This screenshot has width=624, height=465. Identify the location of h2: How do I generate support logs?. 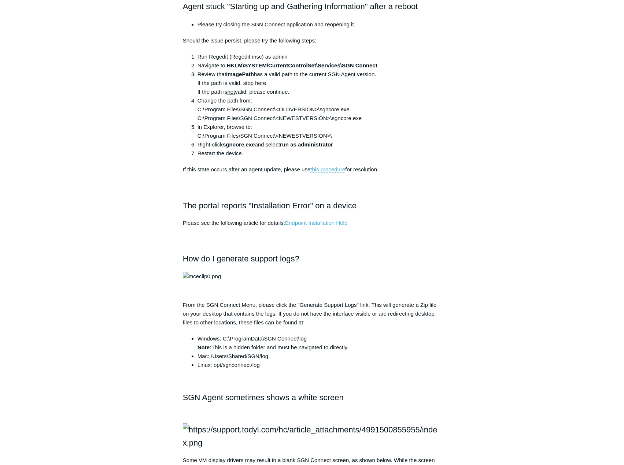
(312, 259).